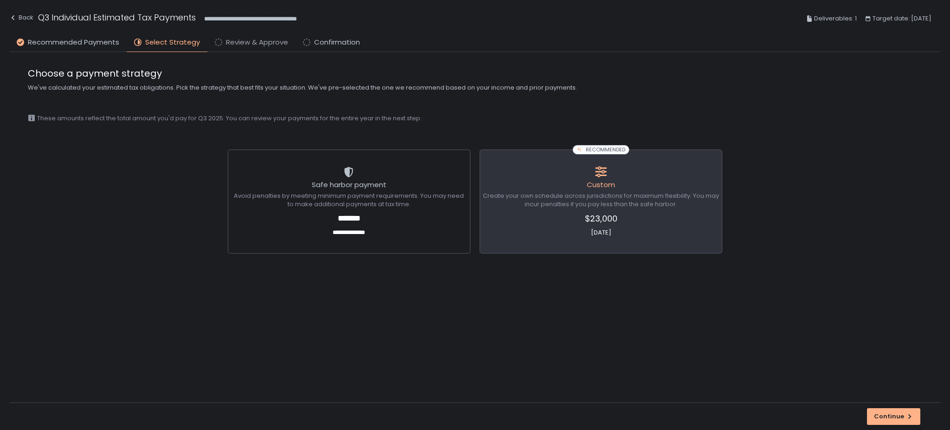 This screenshot has width=950, height=430. Describe the element at coordinates (475, 73) in the screenshot. I see `span: Choose a payment strategy` at that location.